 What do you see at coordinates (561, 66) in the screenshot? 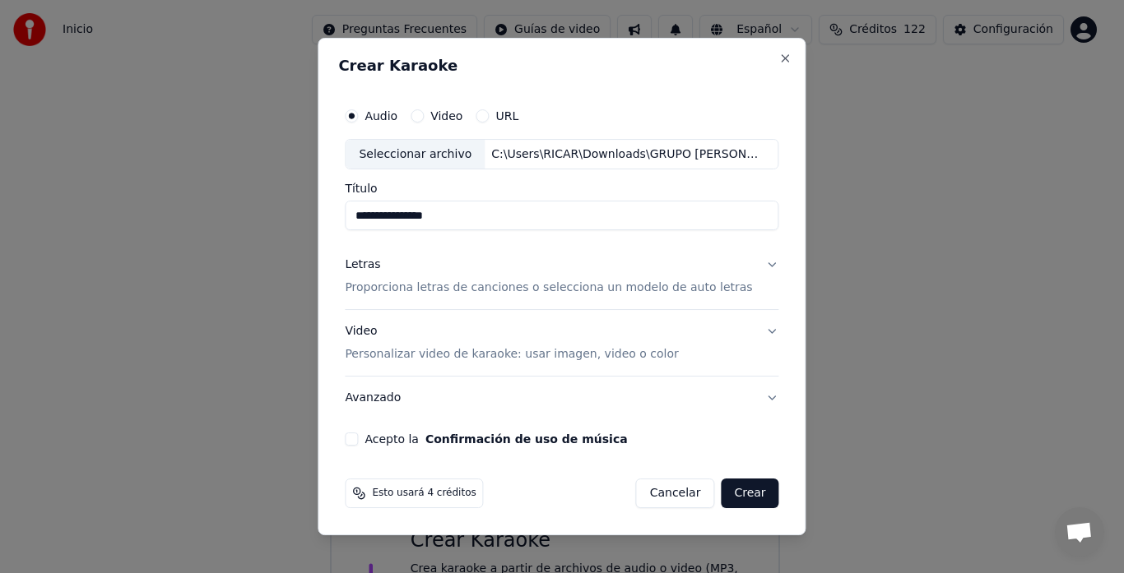
I see `h2: Crear Karaoke` at bounding box center [561, 66].